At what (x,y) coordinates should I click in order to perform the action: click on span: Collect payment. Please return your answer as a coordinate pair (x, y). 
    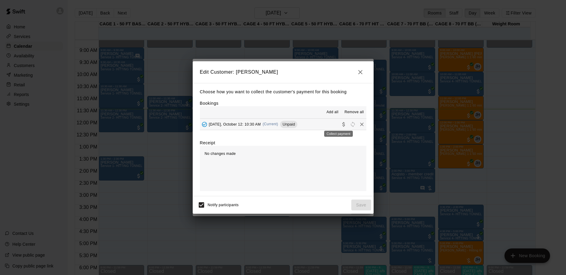
    Looking at the image, I should click on (344, 124).